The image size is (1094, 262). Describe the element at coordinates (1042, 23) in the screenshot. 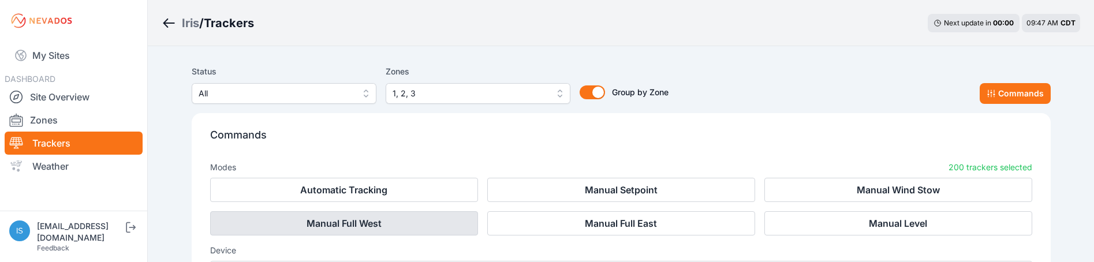

I see `span: 09:47 AM` at that location.